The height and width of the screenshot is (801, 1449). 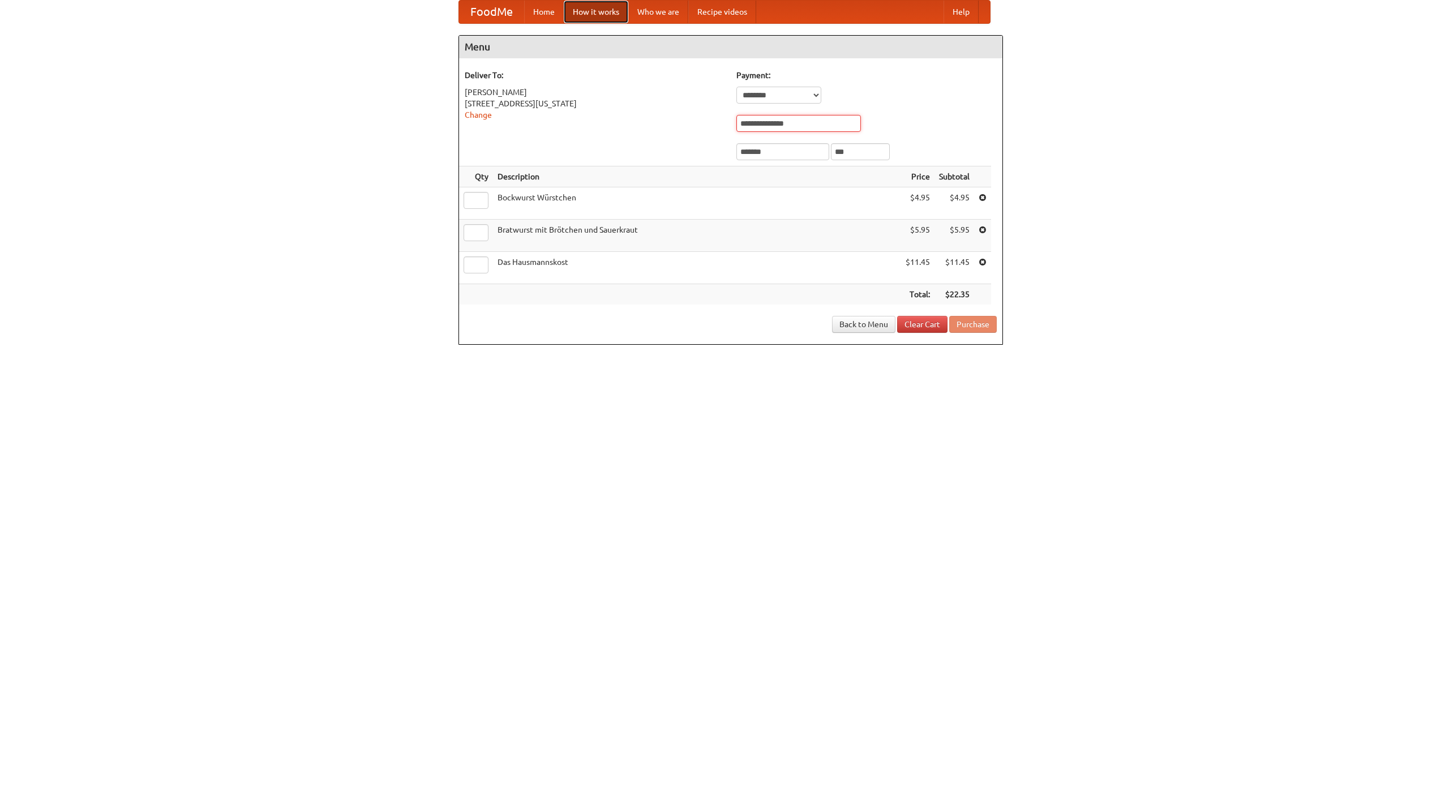 I want to click on h5: Deliver To:, so click(x=595, y=75).